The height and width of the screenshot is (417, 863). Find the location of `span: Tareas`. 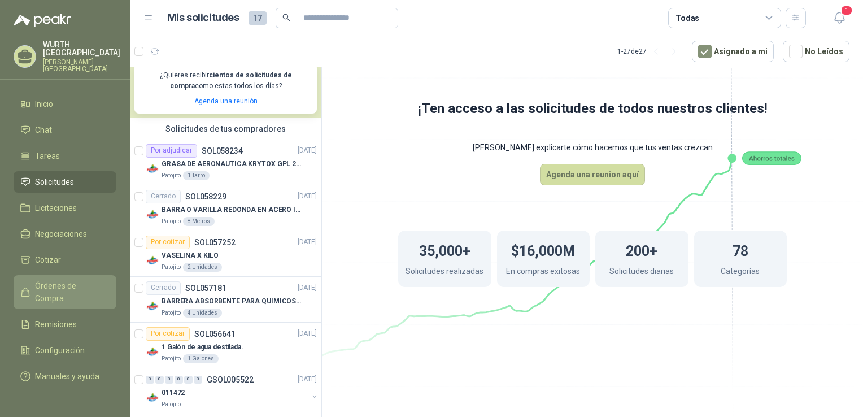

span: Tareas is located at coordinates (47, 156).